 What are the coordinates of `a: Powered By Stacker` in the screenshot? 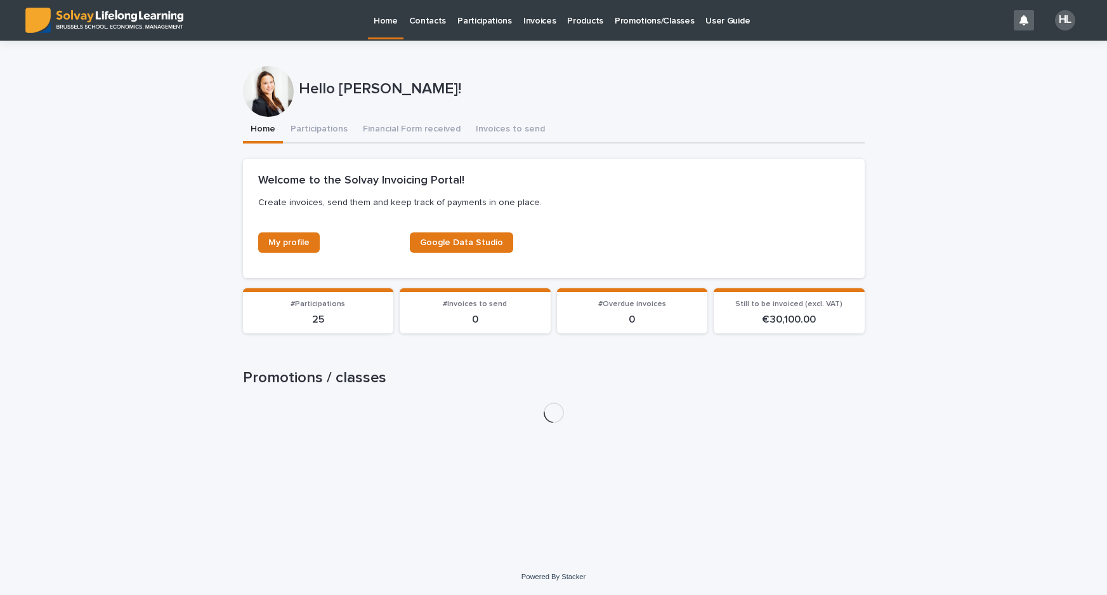 It's located at (553, 576).